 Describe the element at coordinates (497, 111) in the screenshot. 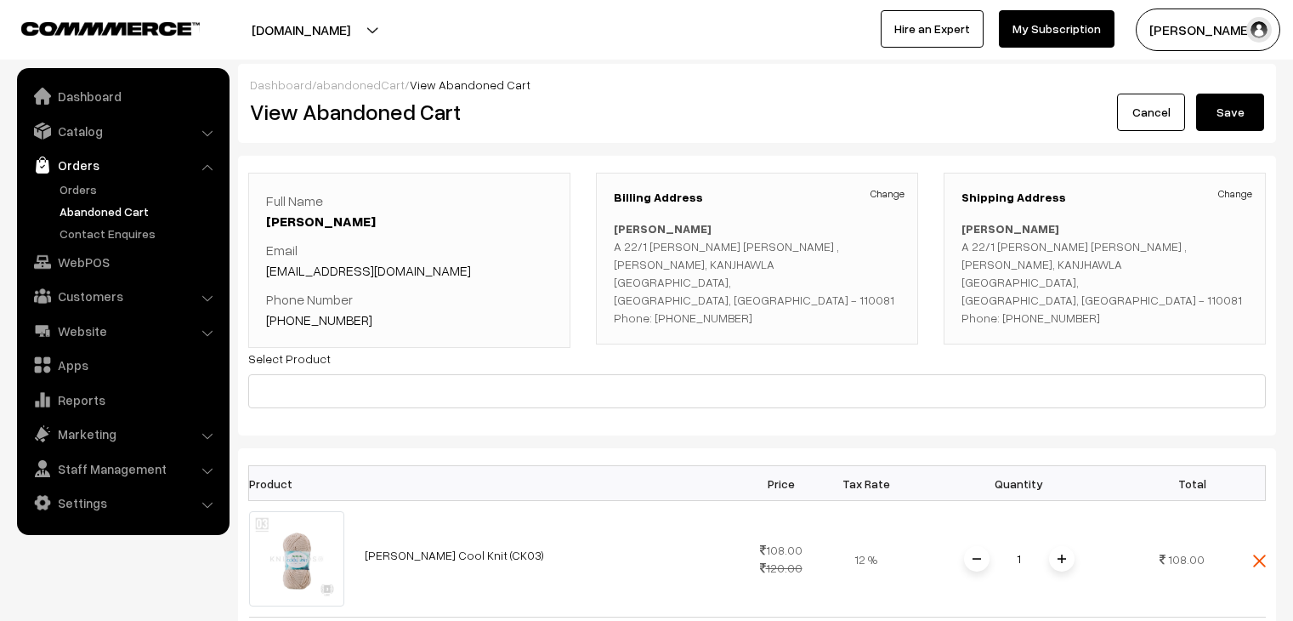

I see `h2: View Abandoned Cart` at that location.